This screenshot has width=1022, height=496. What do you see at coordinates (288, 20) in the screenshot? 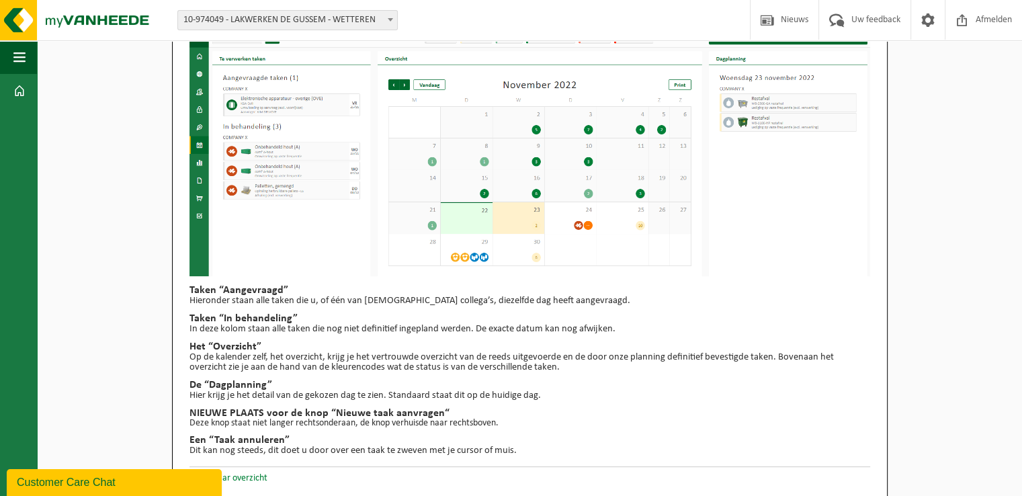
I see `span: 10-974049 - LAKWERKEN DE GUSSEM - WETTEREN` at bounding box center [288, 20].